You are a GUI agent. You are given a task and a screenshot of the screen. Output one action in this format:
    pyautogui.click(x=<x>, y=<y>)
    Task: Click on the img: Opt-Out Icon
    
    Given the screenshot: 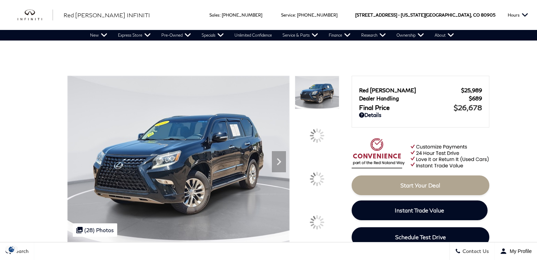 What is the action you would take?
    pyautogui.click(x=12, y=249)
    